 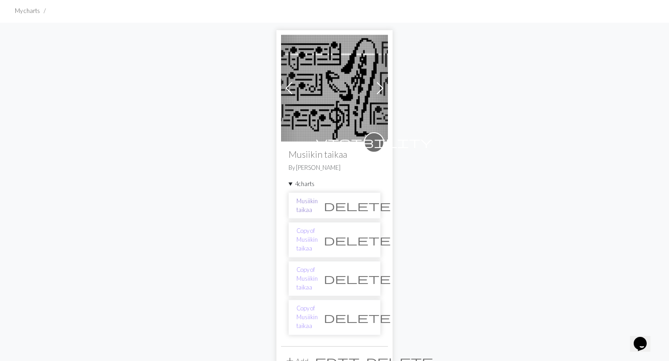 I want to click on h2: Musiikin taikaa, so click(x=334, y=154).